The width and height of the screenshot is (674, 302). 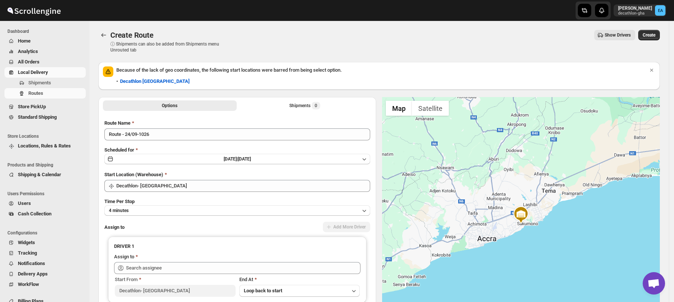 What do you see at coordinates (45, 253) in the screenshot?
I see `button: Tracking` at bounding box center [45, 253].